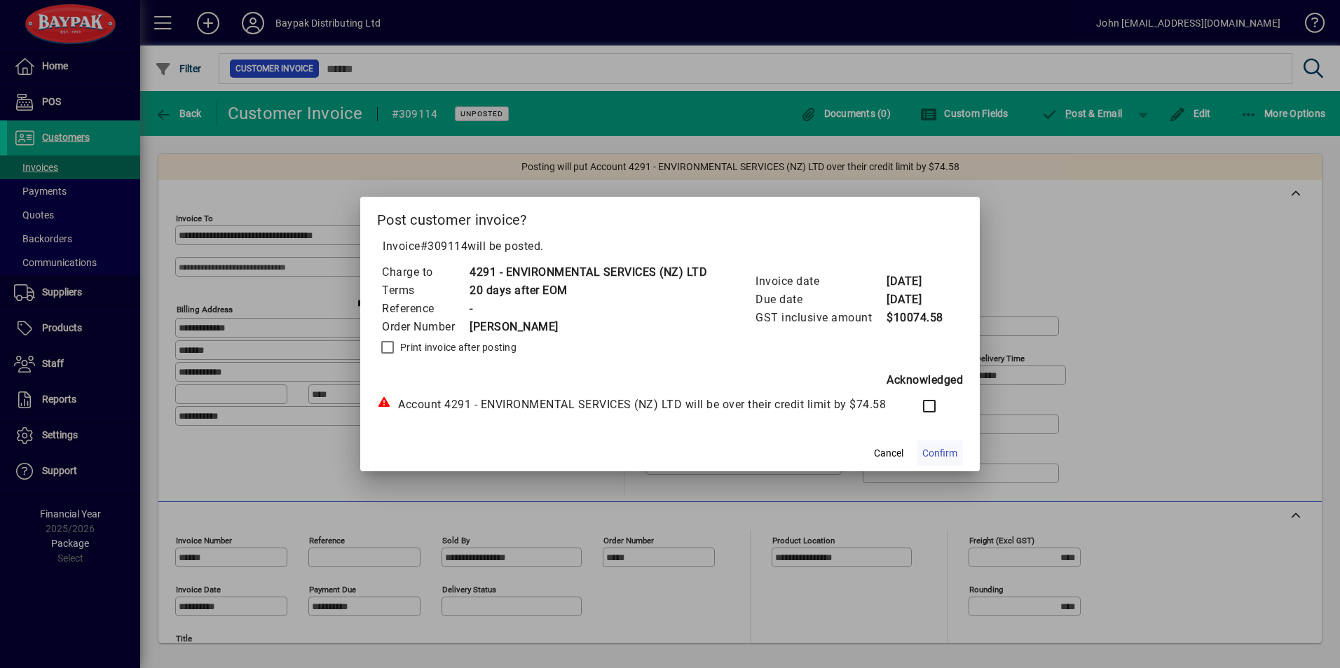  I want to click on p: Invoice will be posted ., so click(670, 247).